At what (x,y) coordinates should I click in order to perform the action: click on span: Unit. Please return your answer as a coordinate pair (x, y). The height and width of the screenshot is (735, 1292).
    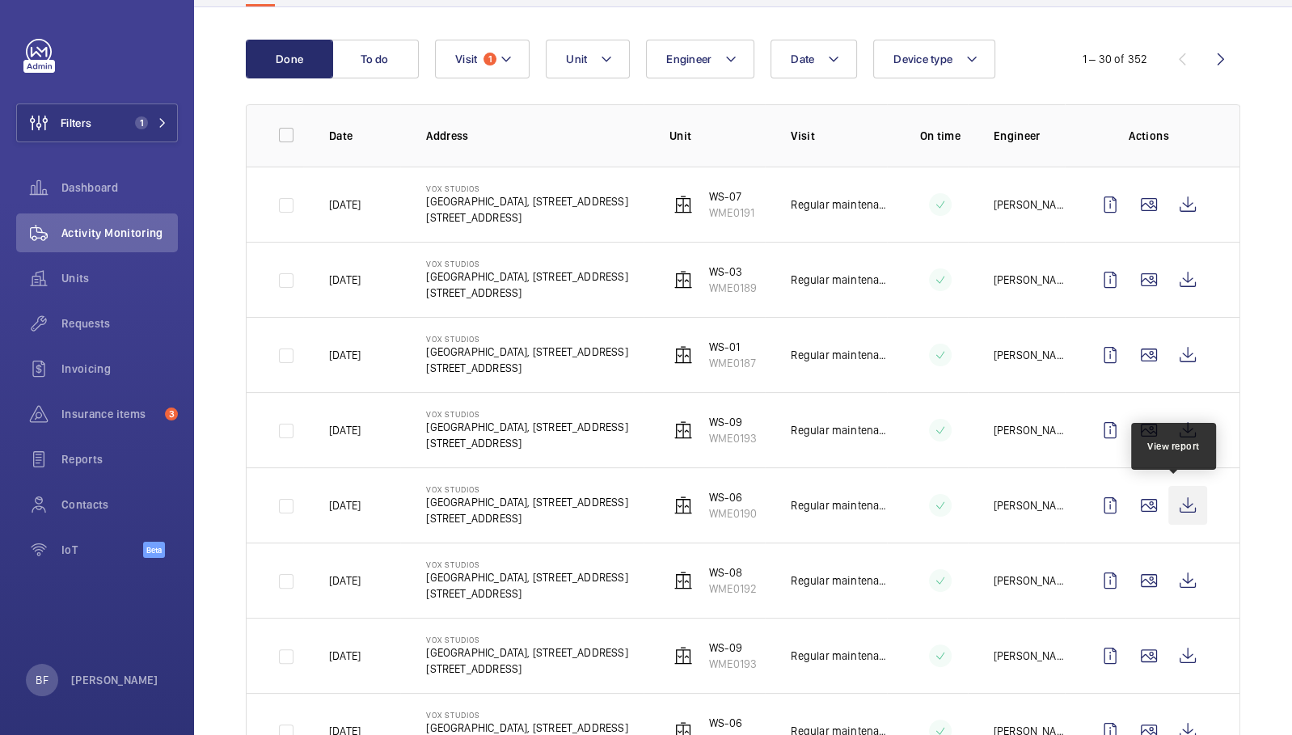
    Looking at the image, I should click on (577, 59).